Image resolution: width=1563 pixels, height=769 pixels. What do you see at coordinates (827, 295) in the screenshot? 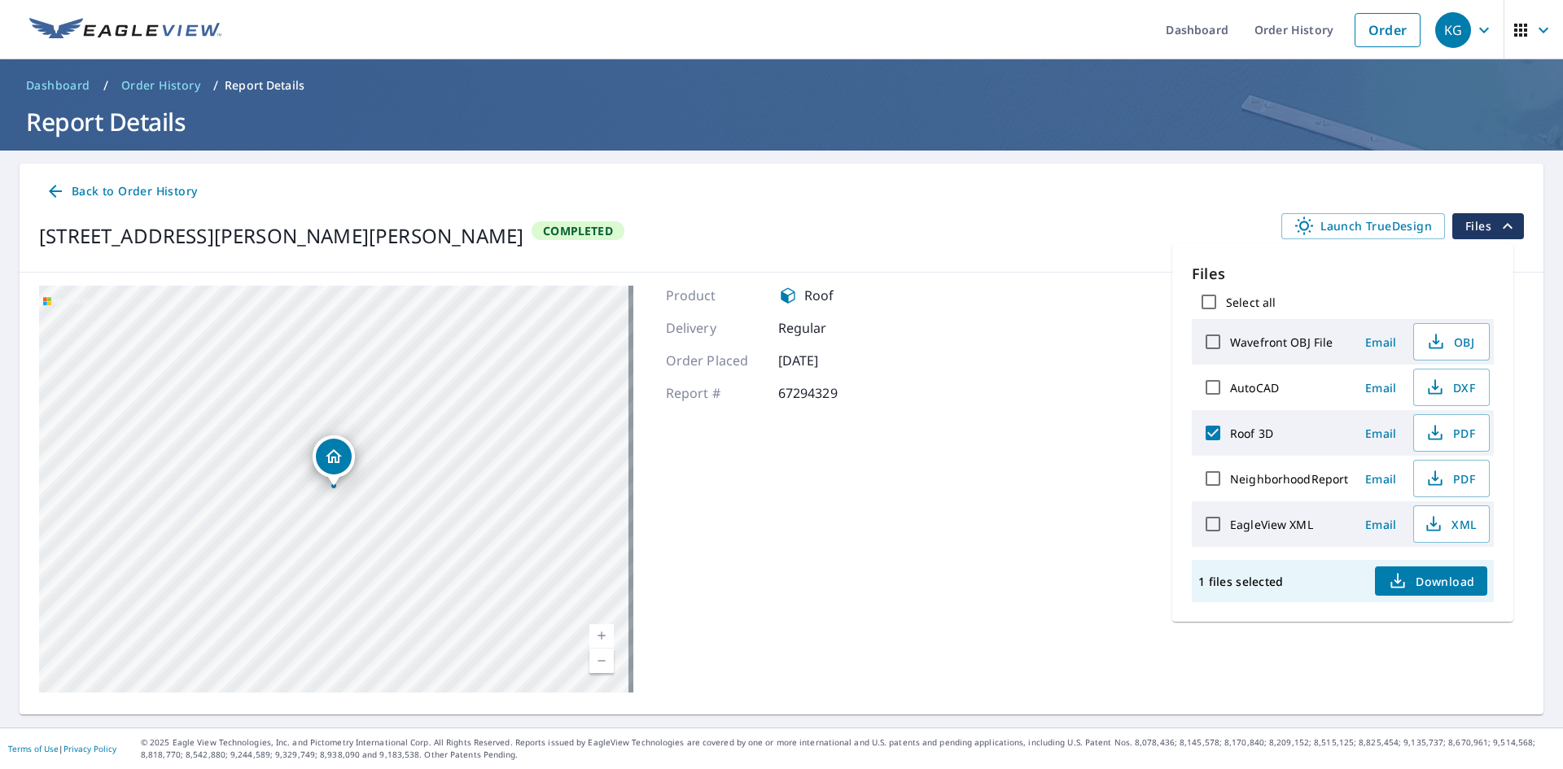
I see `div: Roof` at bounding box center [827, 295].